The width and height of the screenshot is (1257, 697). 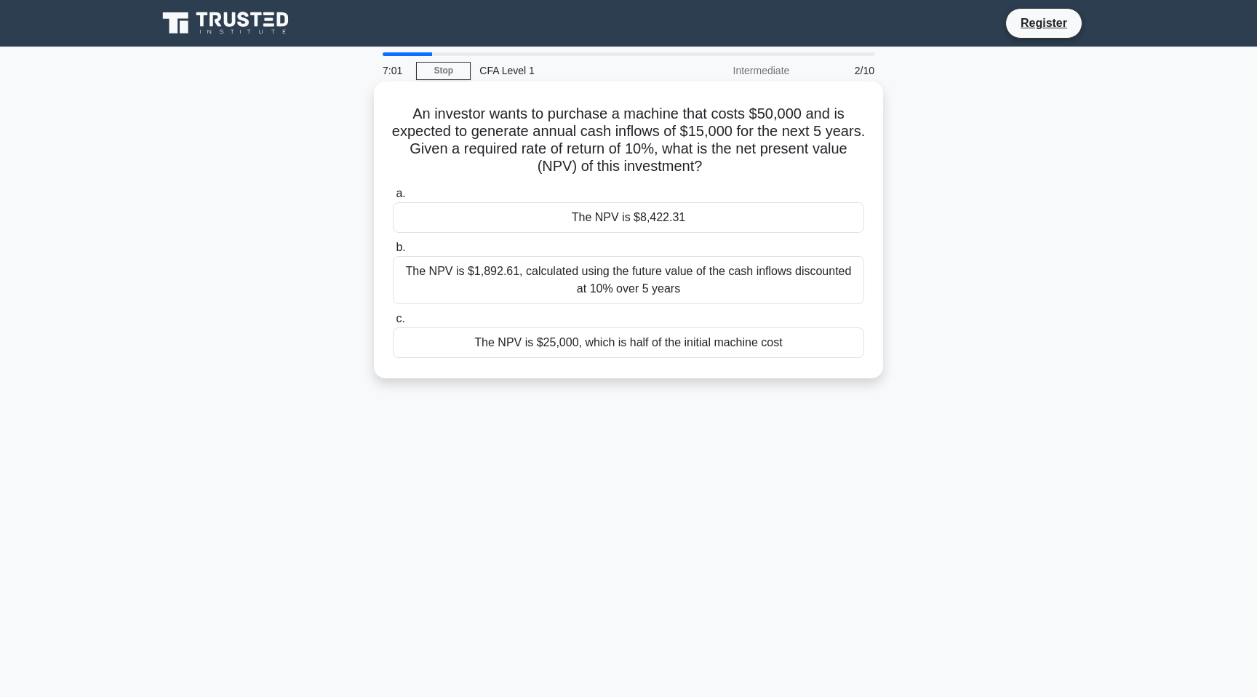 I want to click on div: The NPV is $25,000, which is half of the initial machine cost, so click(x=628, y=343).